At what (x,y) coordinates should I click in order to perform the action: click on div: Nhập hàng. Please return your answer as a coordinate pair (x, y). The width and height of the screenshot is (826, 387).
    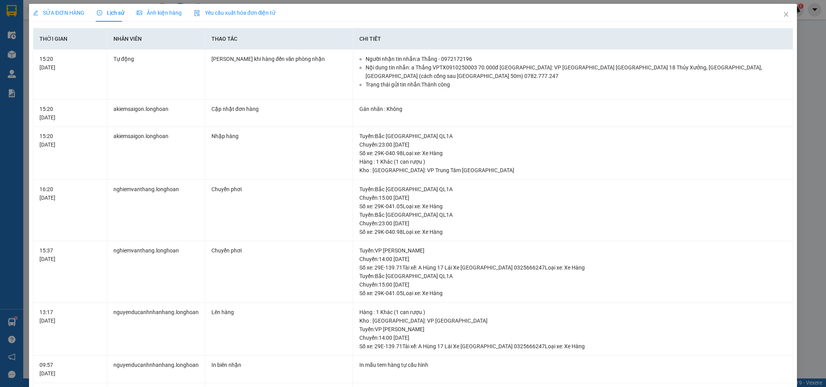
    Looking at the image, I should click on (279, 136).